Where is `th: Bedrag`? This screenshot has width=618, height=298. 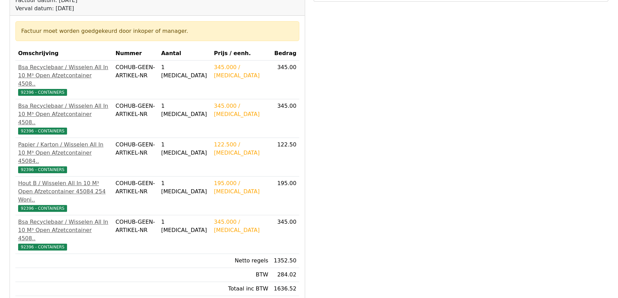
th: Bedrag is located at coordinates (285, 53).